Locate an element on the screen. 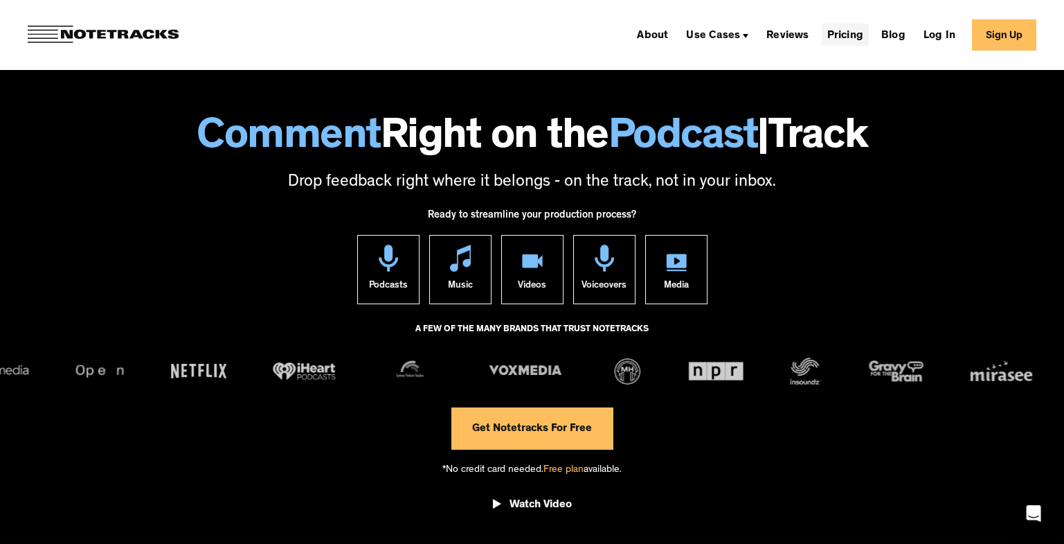 This screenshot has height=544, width=1064. div: Voiceovers is located at coordinates (604, 287).